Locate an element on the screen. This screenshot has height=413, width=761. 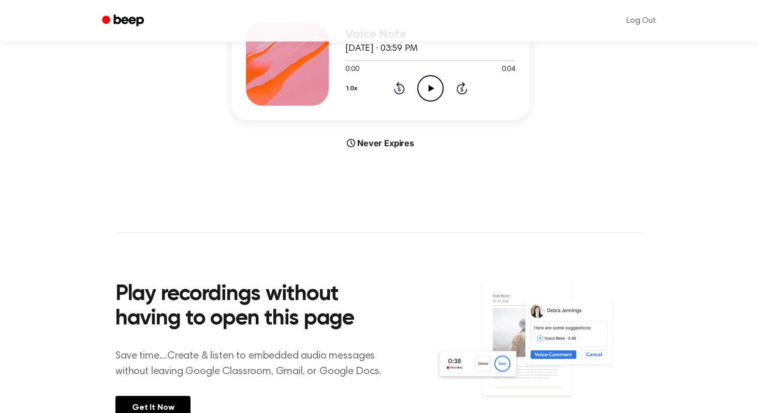
button: 1.0x is located at coordinates (353, 89).